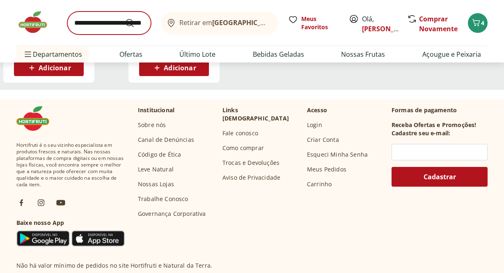 This screenshot has width=504, height=273. What do you see at coordinates (98, 238) in the screenshot?
I see `img: App Store Icon` at bounding box center [98, 238].